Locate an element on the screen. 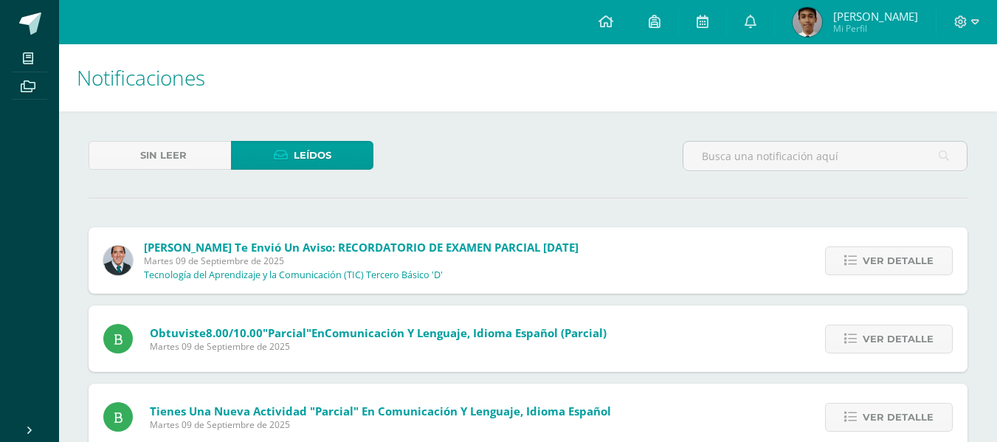 The width and height of the screenshot is (997, 442). input: Busca una notificación aquí is located at coordinates (825, 156).